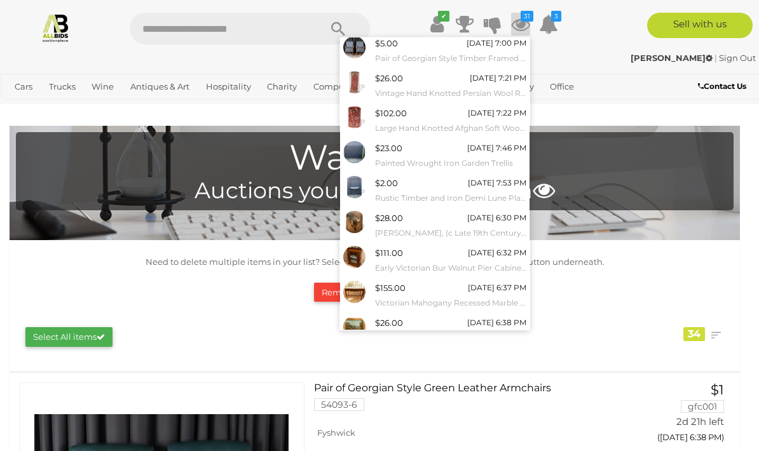 The width and height of the screenshot is (759, 451). What do you see at coordinates (336, 86) in the screenshot?
I see `a: Computers` at bounding box center [336, 86].